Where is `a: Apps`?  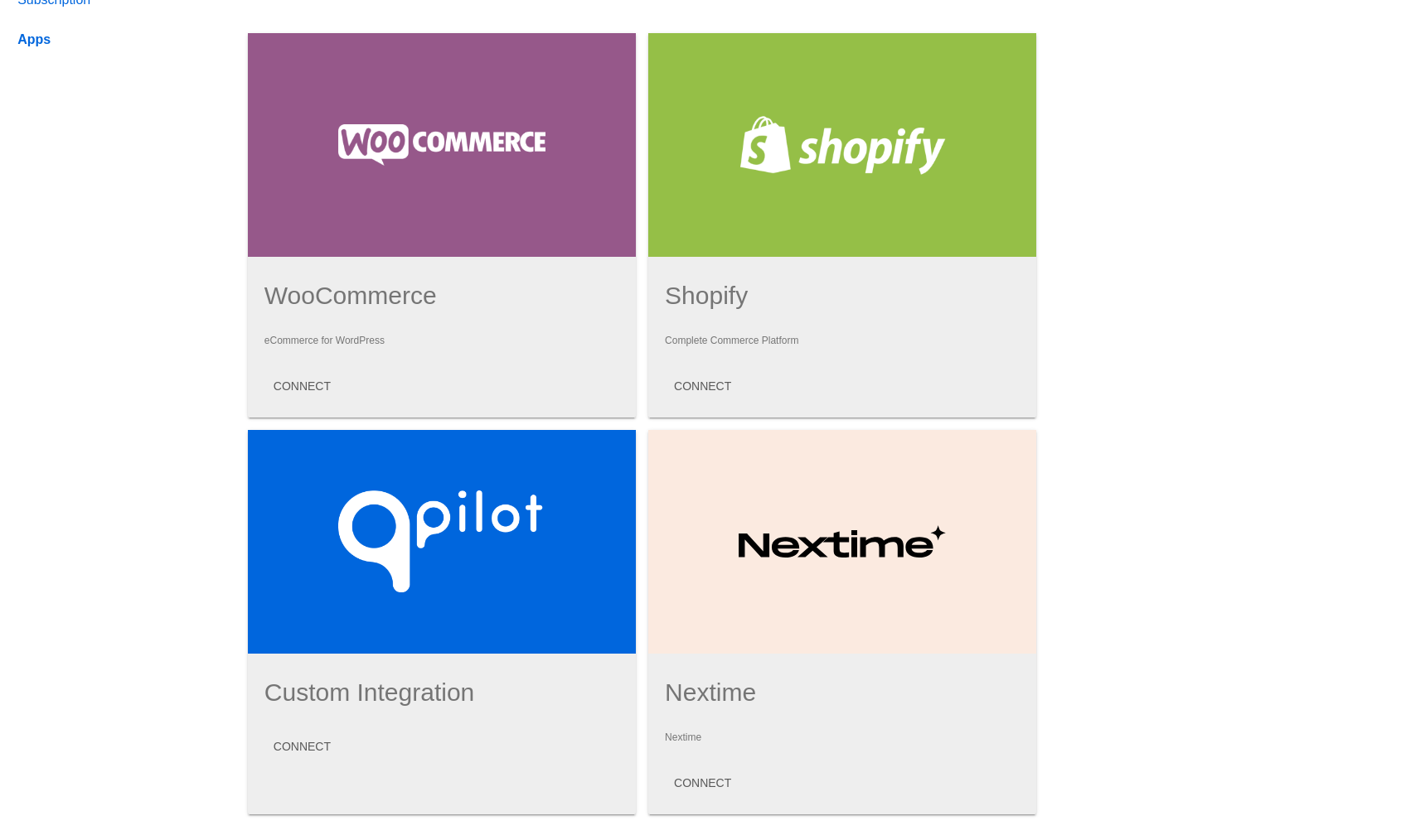 a: Apps is located at coordinates (116, 40).